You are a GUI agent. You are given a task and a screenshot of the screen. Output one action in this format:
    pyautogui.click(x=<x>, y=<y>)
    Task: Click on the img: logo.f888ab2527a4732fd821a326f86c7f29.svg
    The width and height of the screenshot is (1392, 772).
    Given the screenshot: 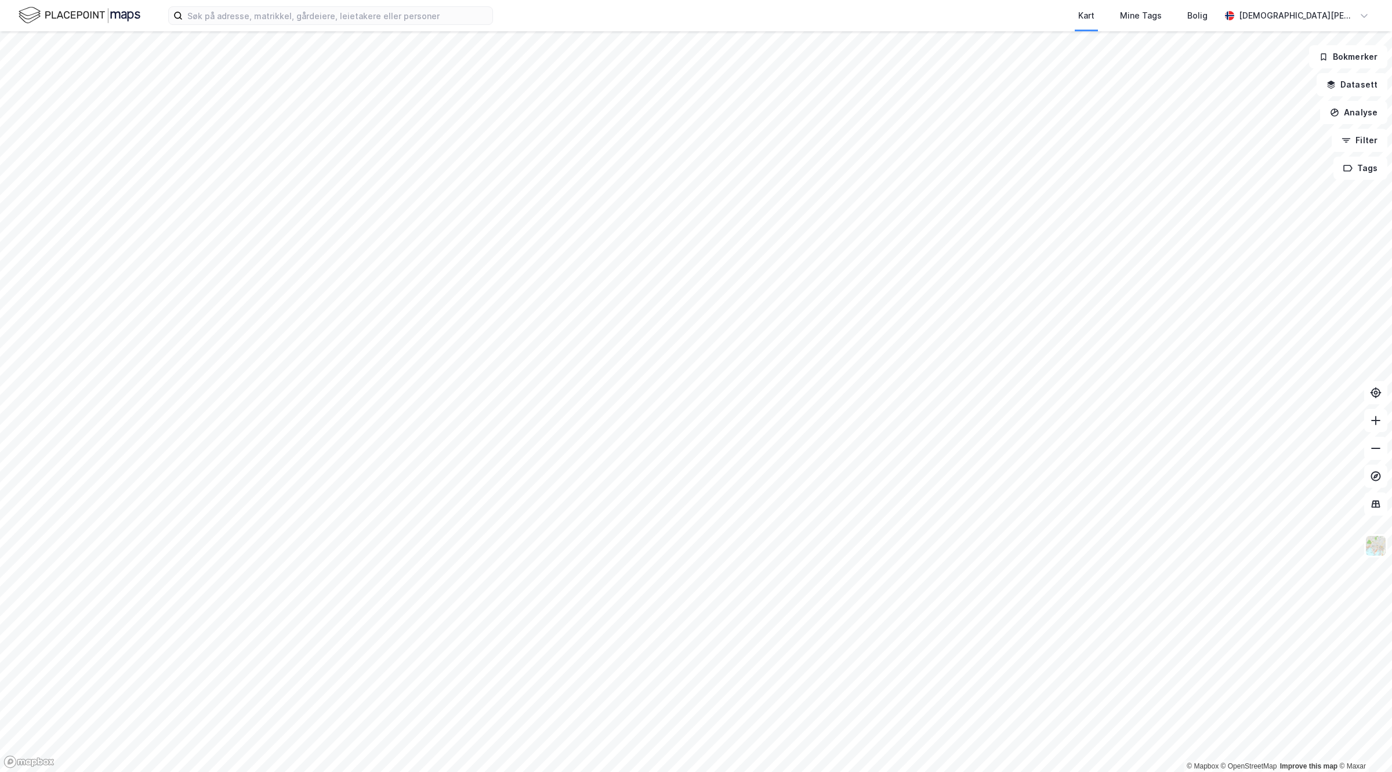 What is the action you would take?
    pyautogui.click(x=79, y=15)
    